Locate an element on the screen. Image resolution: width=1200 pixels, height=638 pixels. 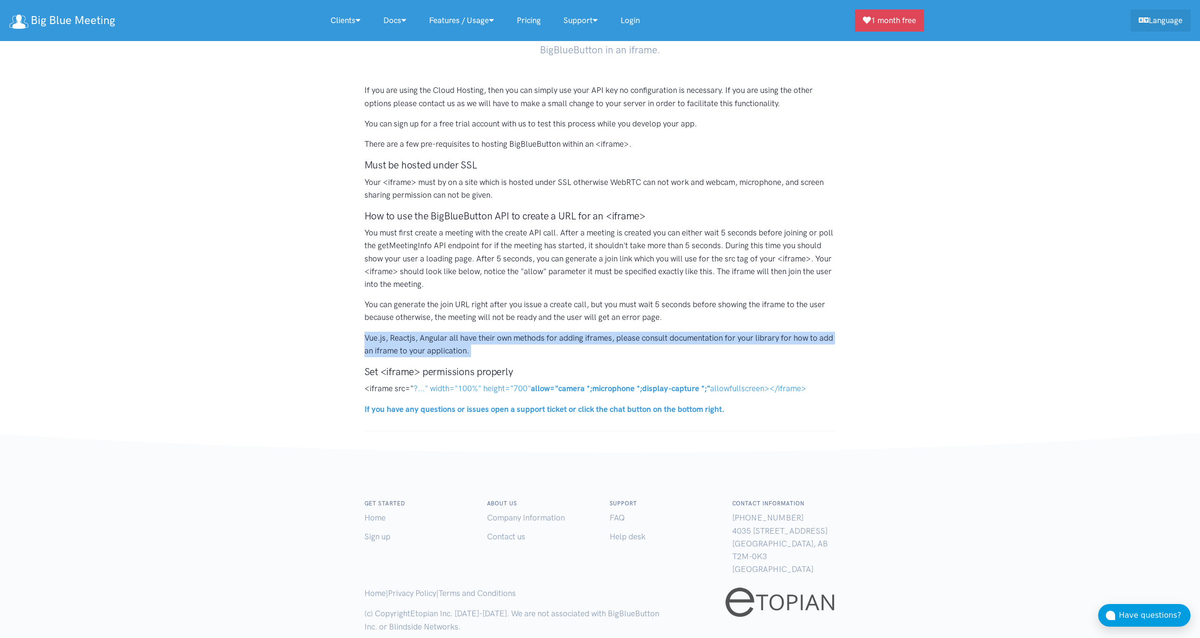
div: Have questions? is located at coordinates (1155, 615).